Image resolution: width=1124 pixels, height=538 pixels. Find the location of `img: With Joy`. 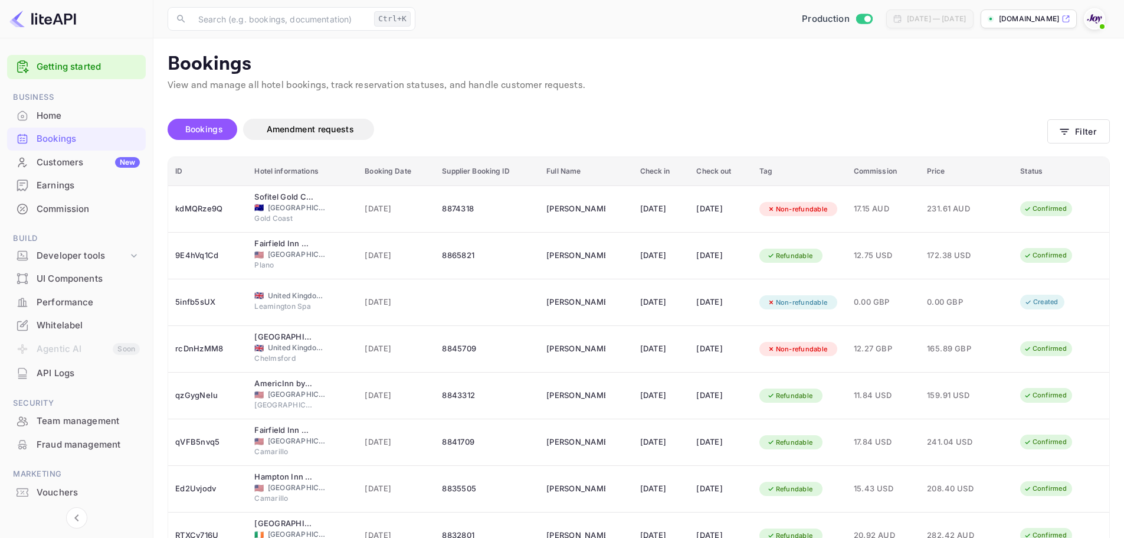

img: With Joy is located at coordinates (1094, 19).